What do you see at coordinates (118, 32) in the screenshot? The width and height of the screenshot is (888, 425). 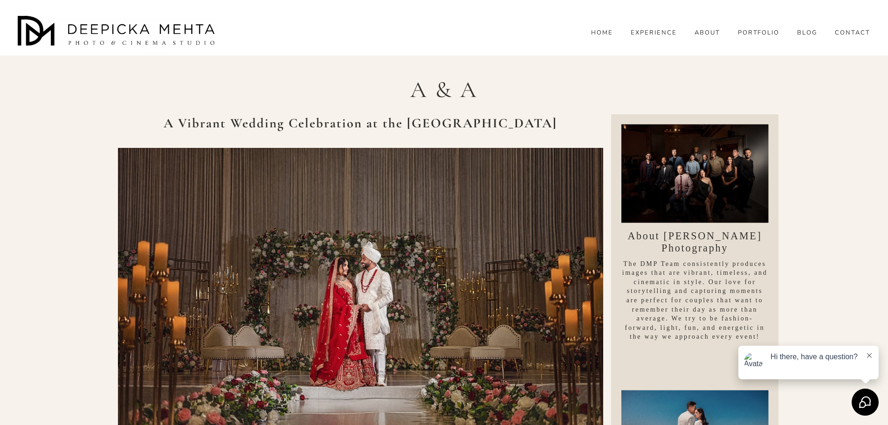 I see `a: Austin Wedding Photographer - Deepicka Mehta Photography &amp; Cinematography` at bounding box center [118, 32].